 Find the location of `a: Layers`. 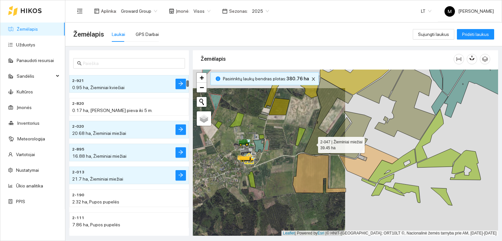

a: Layers is located at coordinates (204, 119).